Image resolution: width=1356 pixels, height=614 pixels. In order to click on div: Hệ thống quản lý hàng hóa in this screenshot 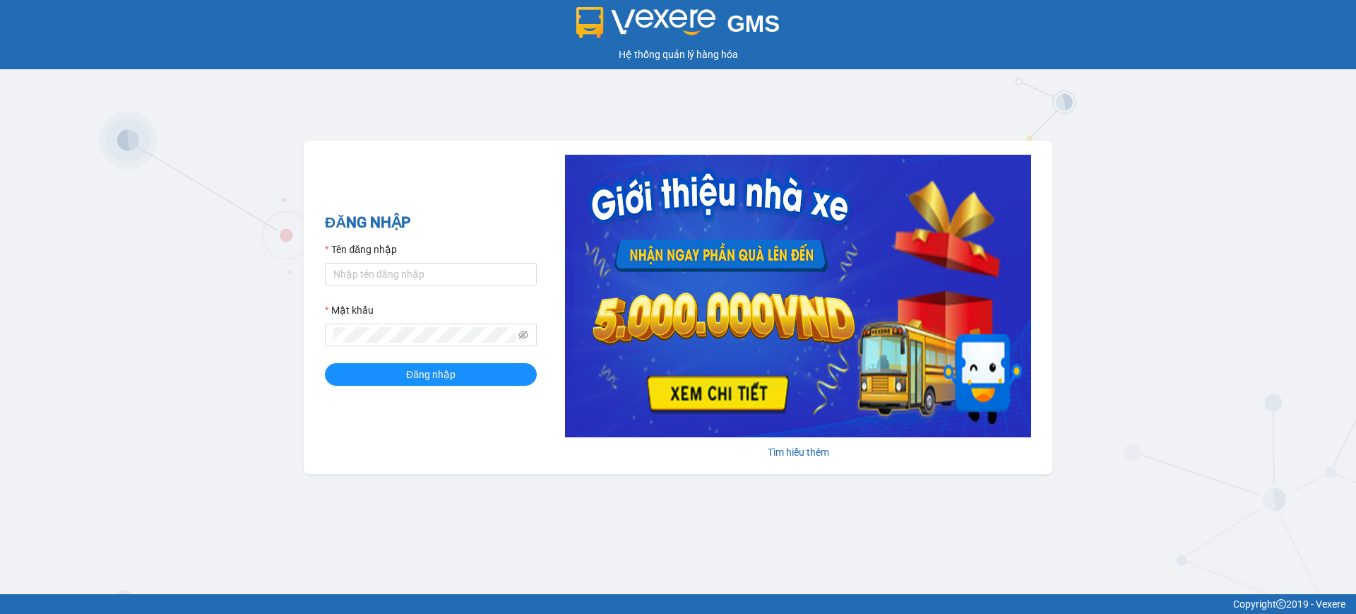, I will do `click(678, 54)`.